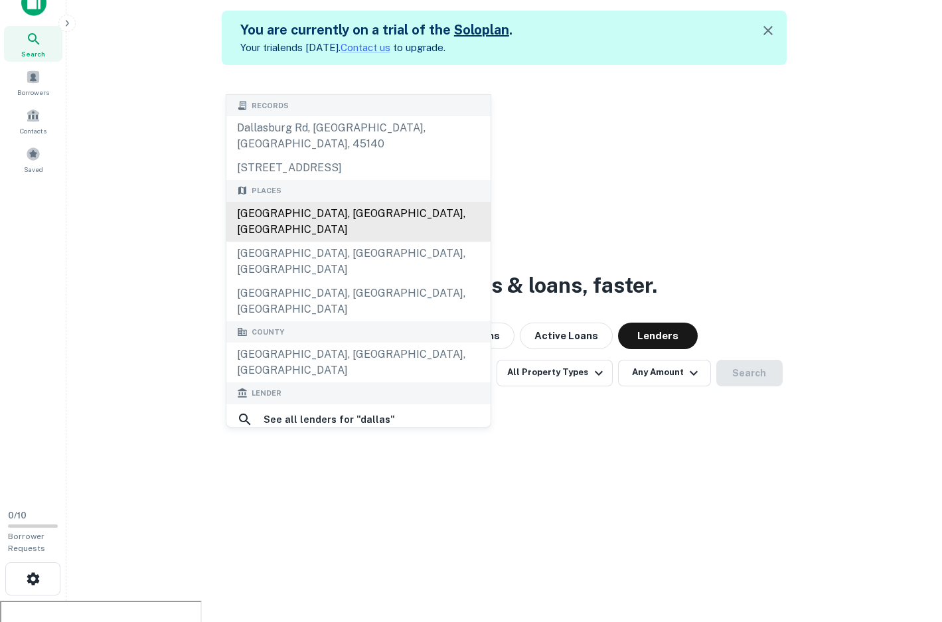 The image size is (942, 622). What do you see at coordinates (33, 121) in the screenshot?
I see `a: Contacts` at bounding box center [33, 121].